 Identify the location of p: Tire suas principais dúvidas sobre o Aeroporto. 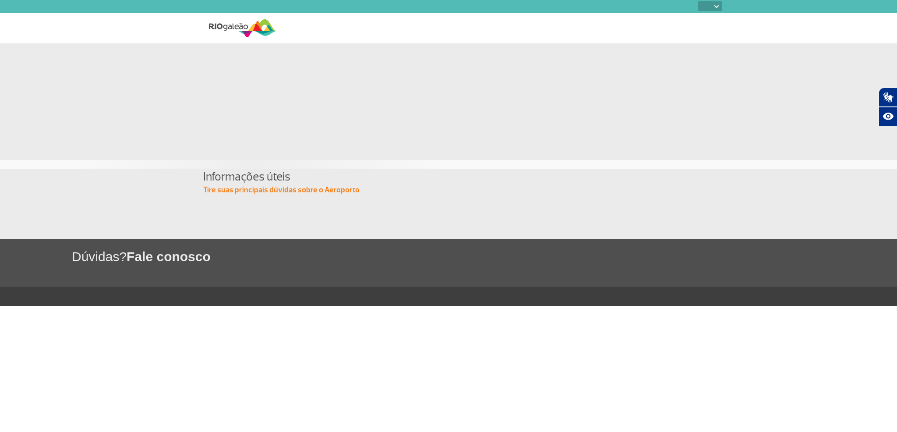
(448, 190).